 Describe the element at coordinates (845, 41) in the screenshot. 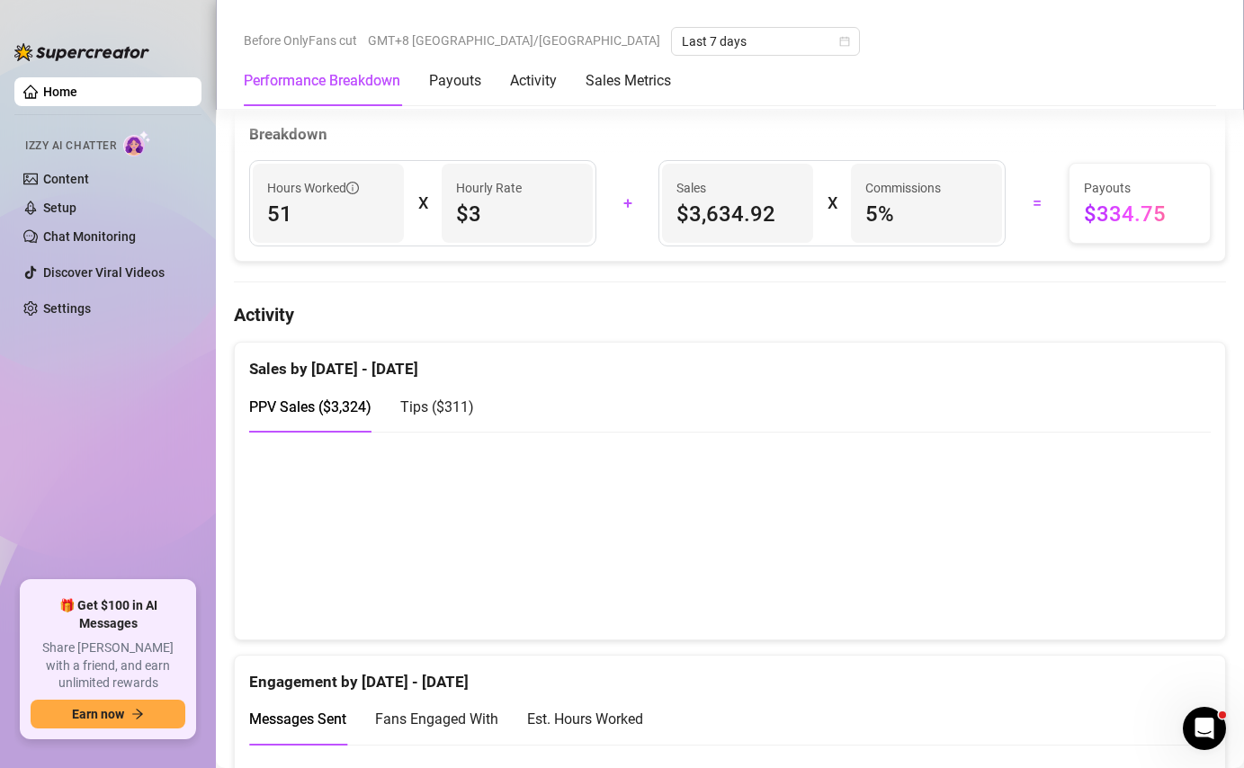

I see `span: calendar` at that location.